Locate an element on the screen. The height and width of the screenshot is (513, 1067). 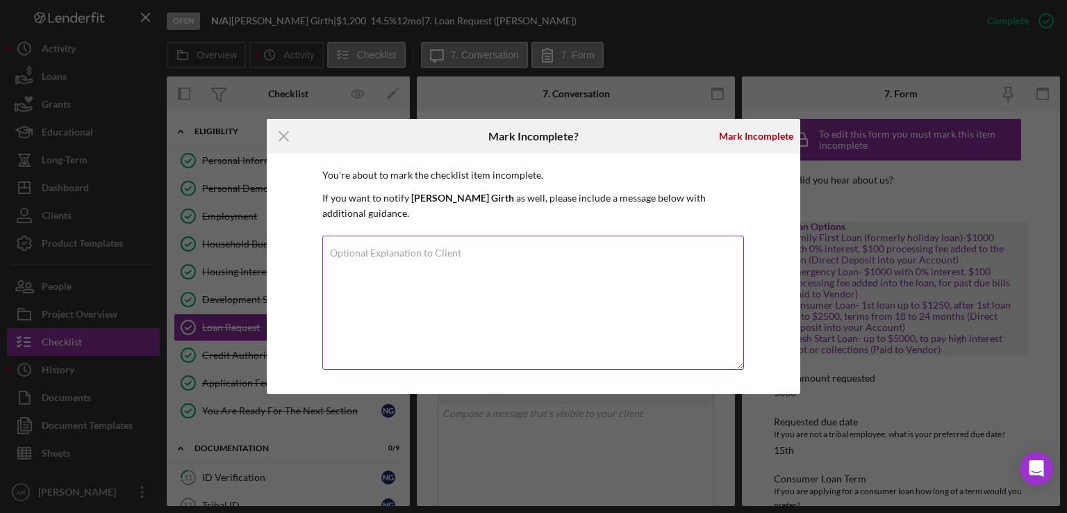
button: Mark Incomplete is located at coordinates (756, 136).